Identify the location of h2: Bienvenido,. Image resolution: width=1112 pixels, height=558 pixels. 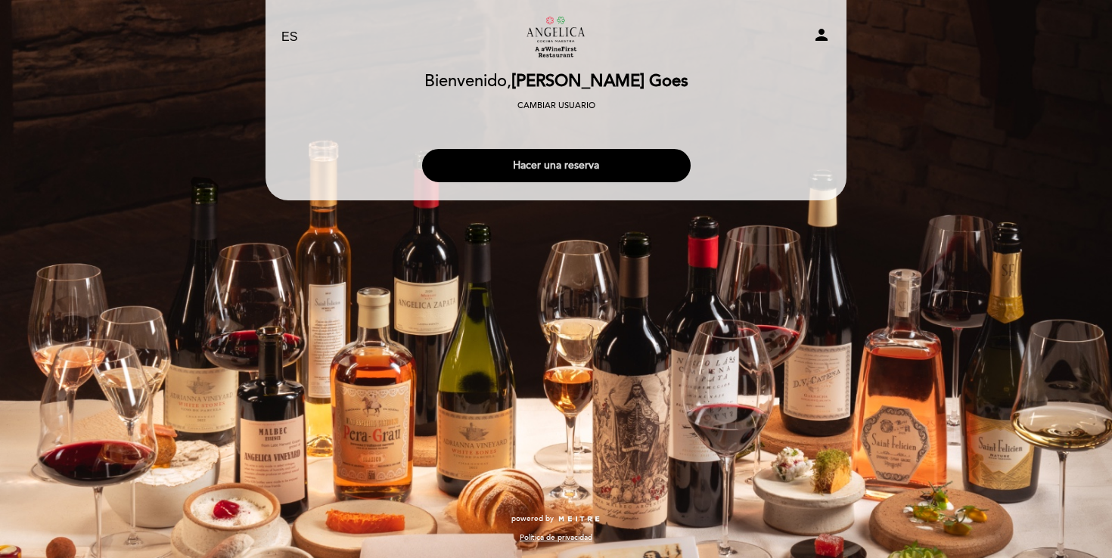
(556, 82).